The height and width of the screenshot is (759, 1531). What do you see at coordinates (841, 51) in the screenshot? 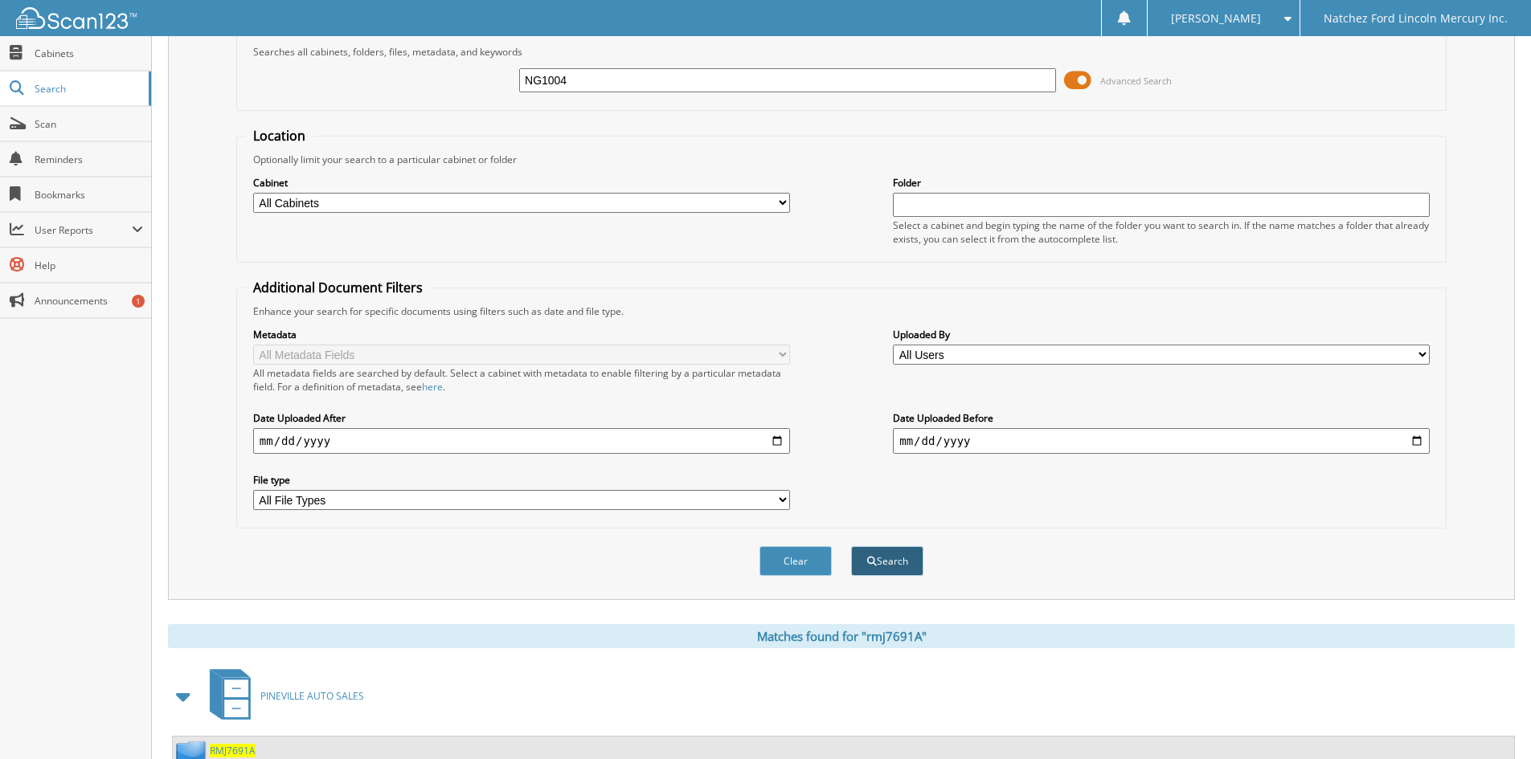
I see `div: Searches all cabinets, folders, files, metadata, and keywords` at bounding box center [841, 51].